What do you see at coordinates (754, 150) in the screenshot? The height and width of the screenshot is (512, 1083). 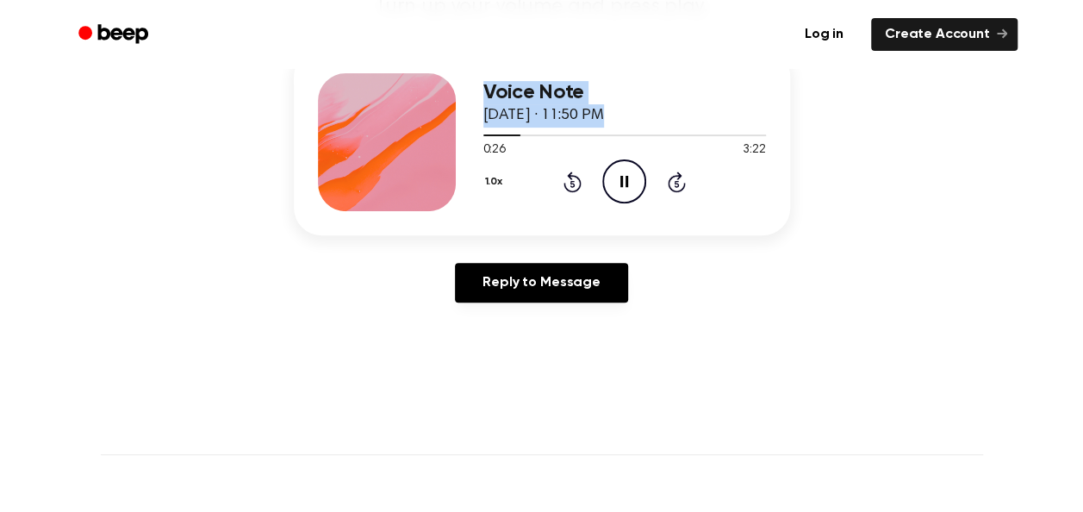 I see `span: 3:22` at bounding box center [754, 150].